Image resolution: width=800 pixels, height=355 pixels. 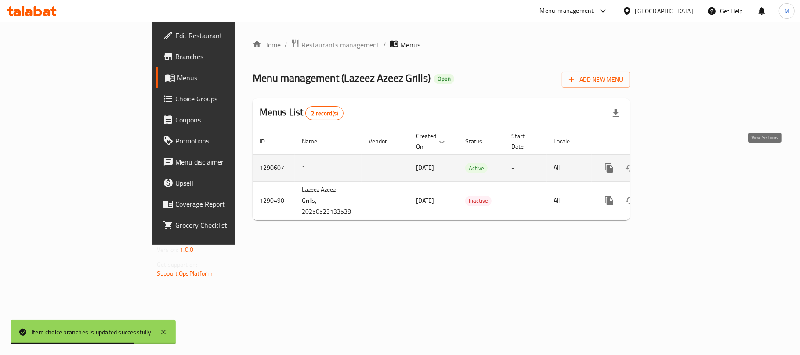 I want to click on div: Active, so click(x=476, y=168).